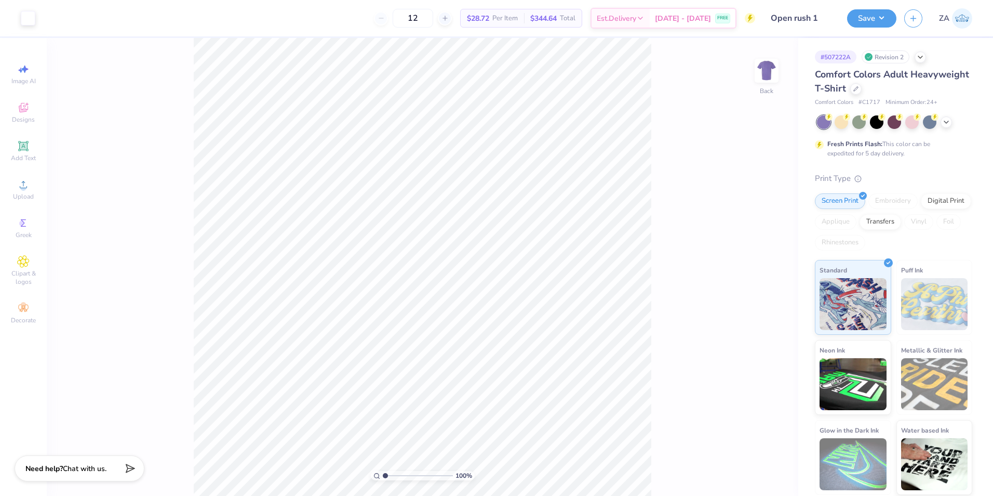 Image resolution: width=993 pixels, height=496 pixels. Describe the element at coordinates (836, 57) in the screenshot. I see `div: # 507222A` at that location.